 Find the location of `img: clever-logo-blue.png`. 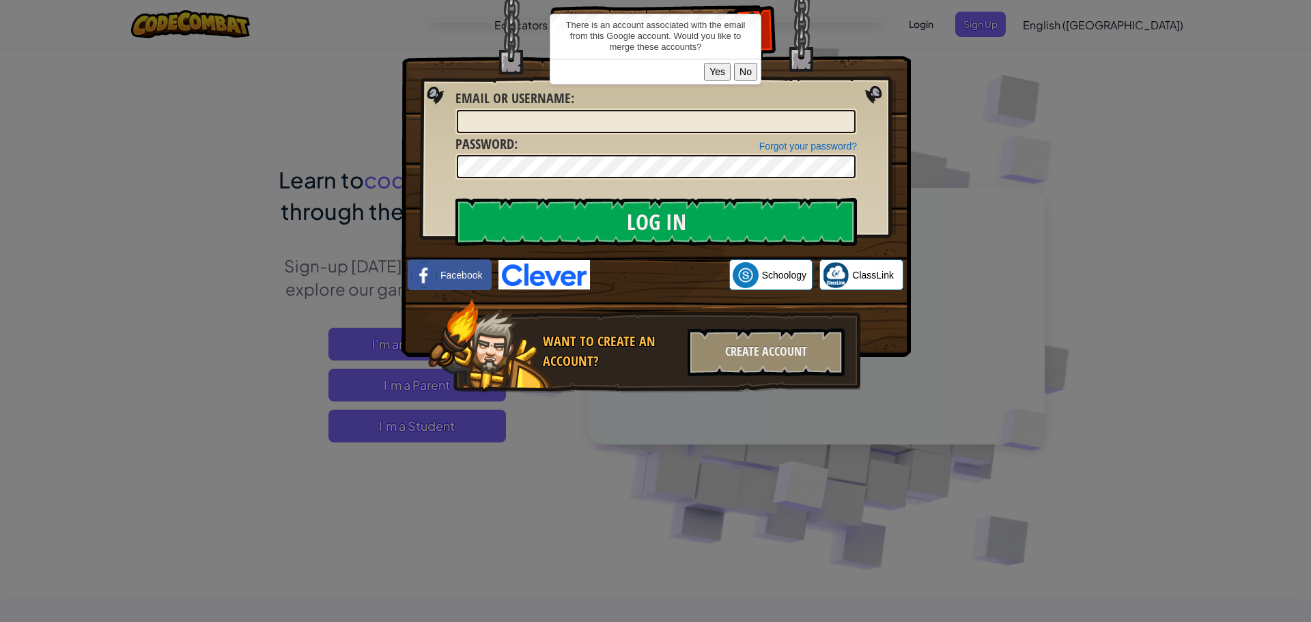

img: clever-logo-blue.png is located at coordinates (544, 274).